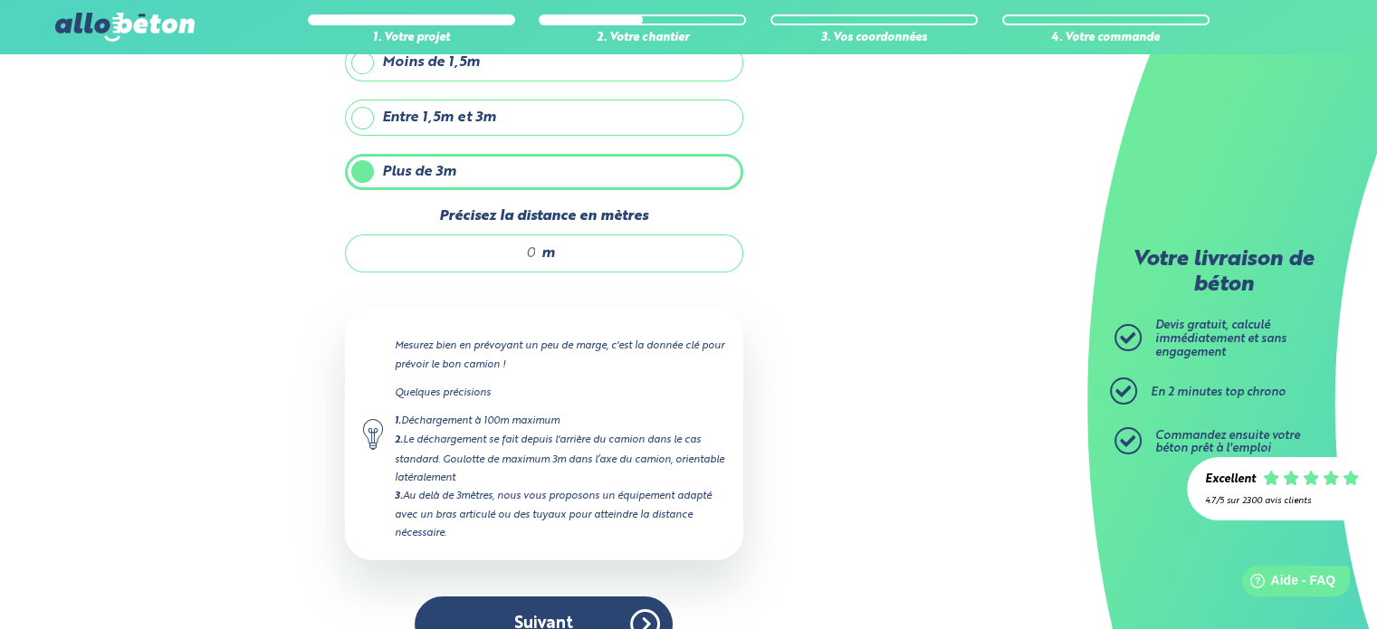 The height and width of the screenshot is (629, 1377). I want to click on strong: 3., so click(398, 496).